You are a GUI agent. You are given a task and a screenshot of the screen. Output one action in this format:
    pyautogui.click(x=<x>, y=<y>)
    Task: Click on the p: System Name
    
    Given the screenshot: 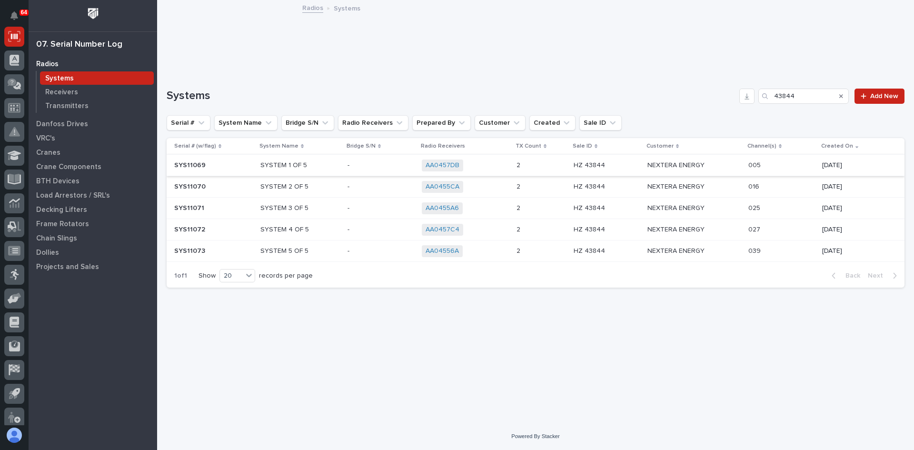 What is the action you would take?
    pyautogui.click(x=279, y=146)
    